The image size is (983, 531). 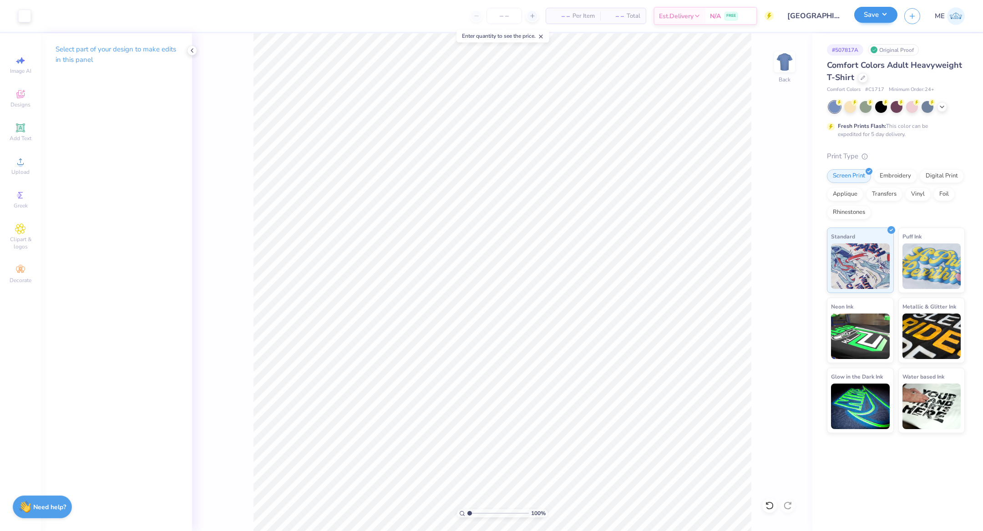 What do you see at coordinates (956, 16) in the screenshot?
I see `img: Maria Espena` at bounding box center [956, 16].